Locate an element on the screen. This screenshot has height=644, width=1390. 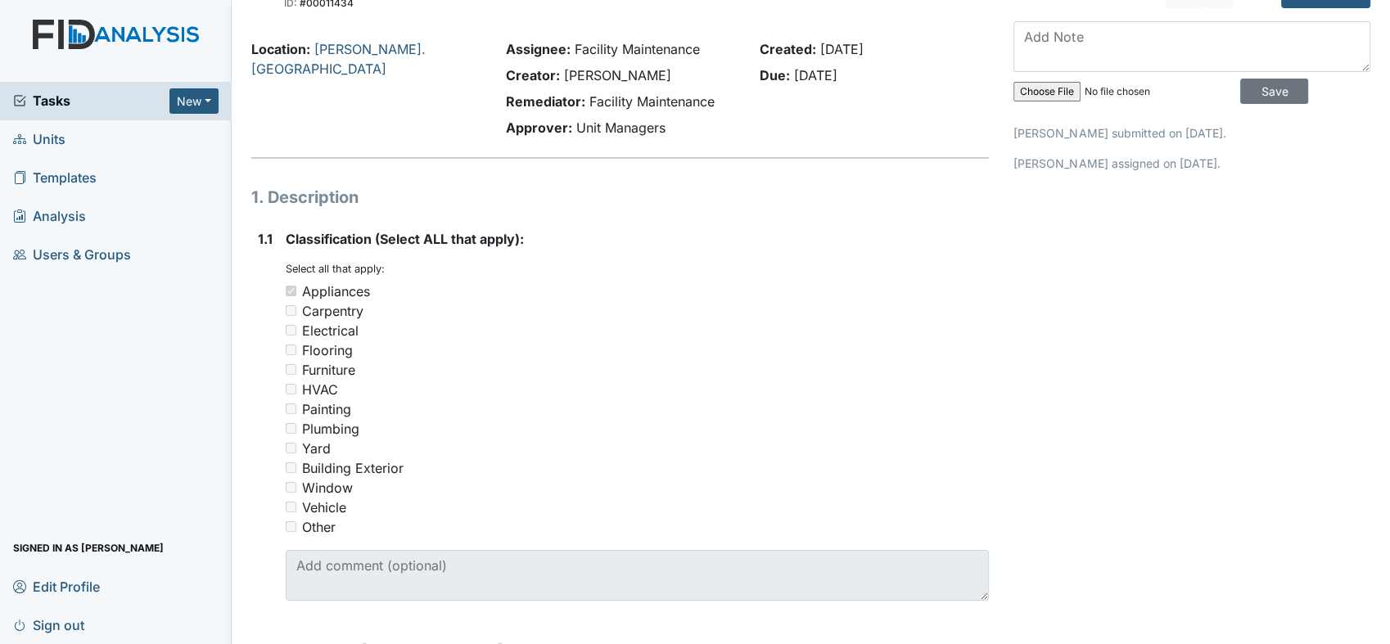
button: New is located at coordinates (194, 101).